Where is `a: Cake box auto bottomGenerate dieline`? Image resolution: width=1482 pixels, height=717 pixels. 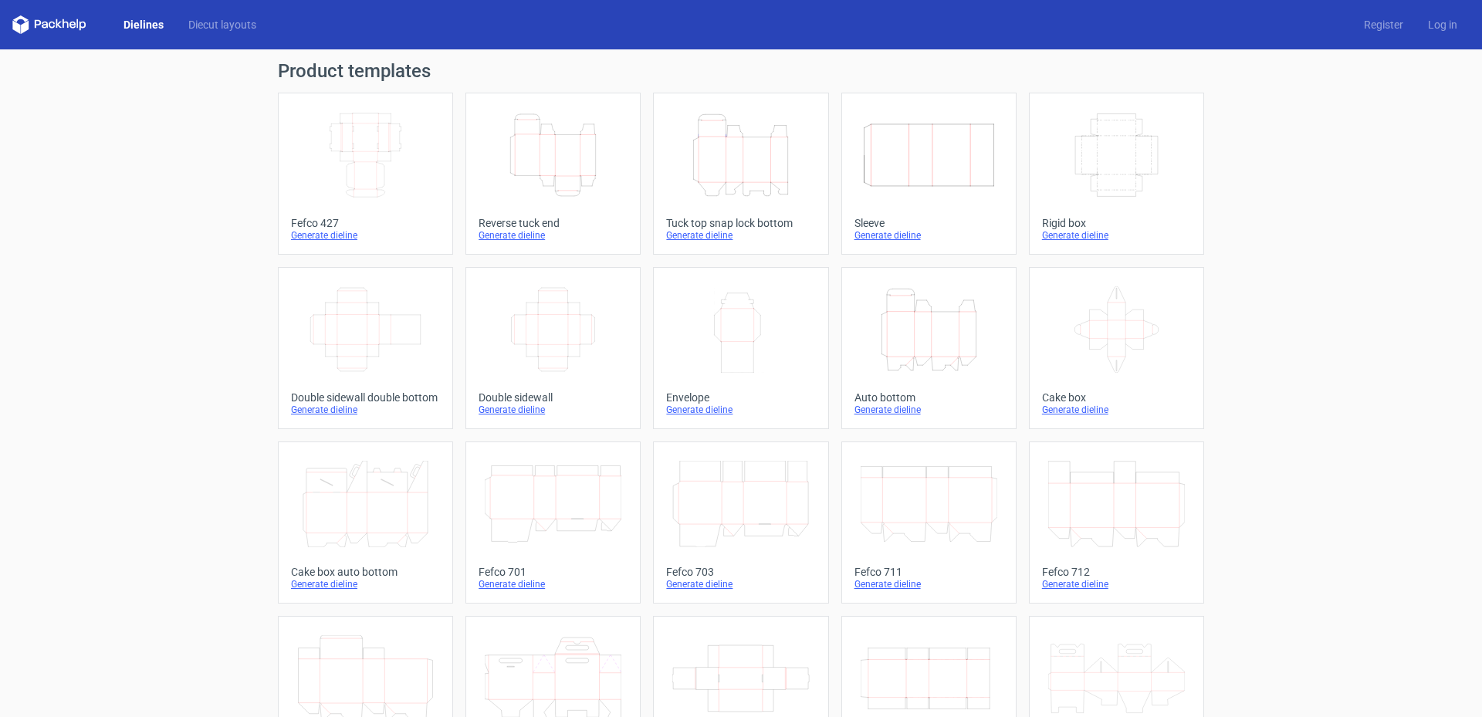
a: Cake box auto bottomGenerate dieline is located at coordinates (365, 522).